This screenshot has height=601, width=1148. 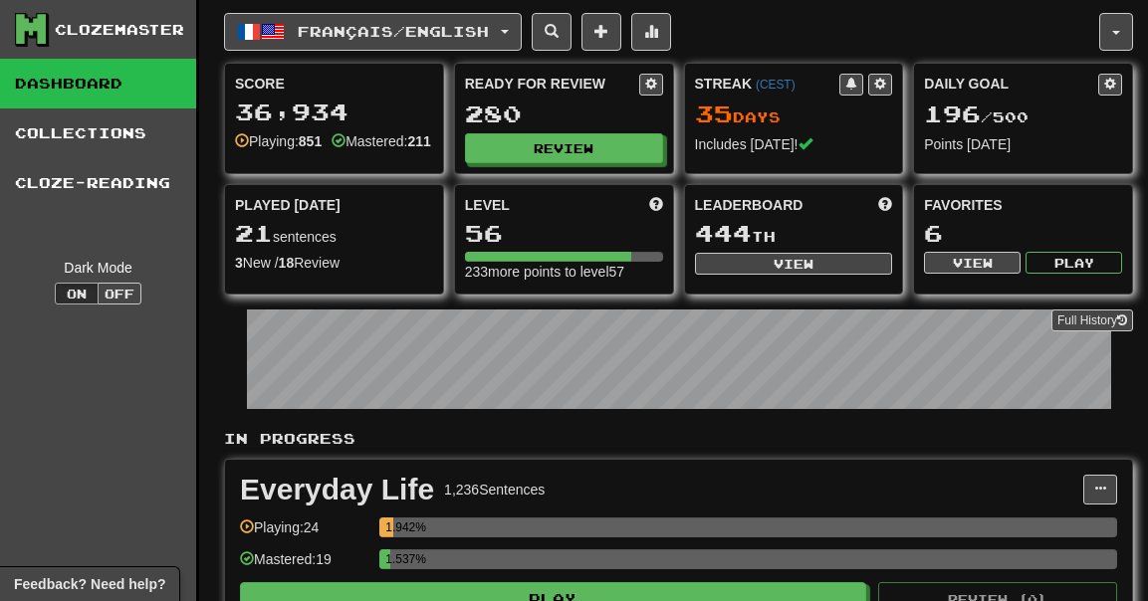 What do you see at coordinates (552, 32) in the screenshot?
I see `button: Search sentences` at bounding box center [552, 32].